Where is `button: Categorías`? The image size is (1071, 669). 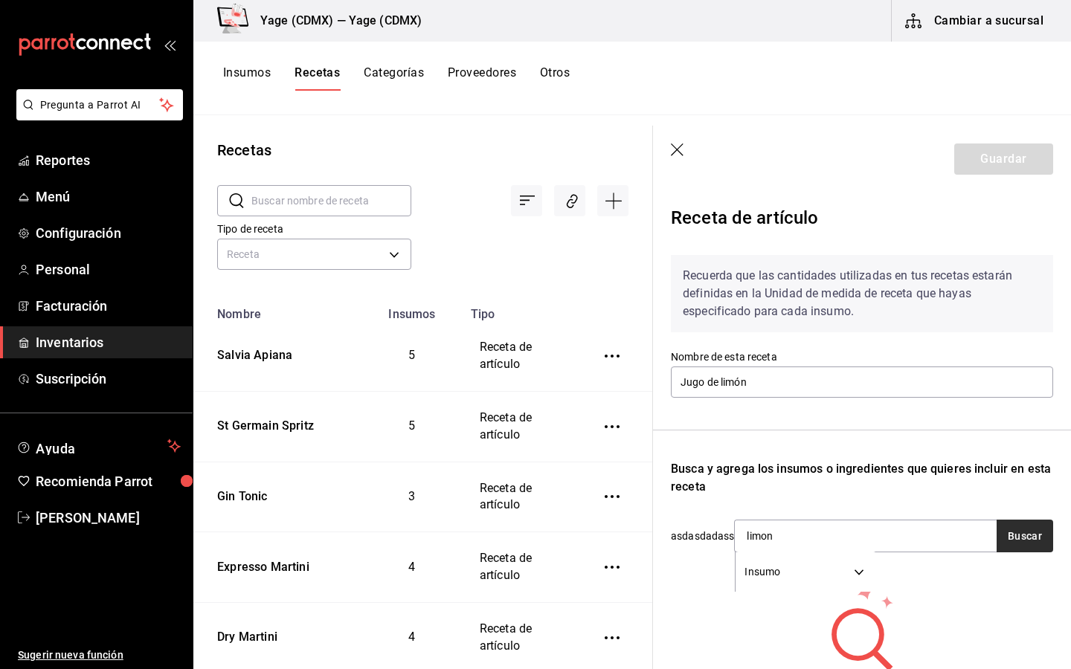
button: Categorías is located at coordinates (393, 78).